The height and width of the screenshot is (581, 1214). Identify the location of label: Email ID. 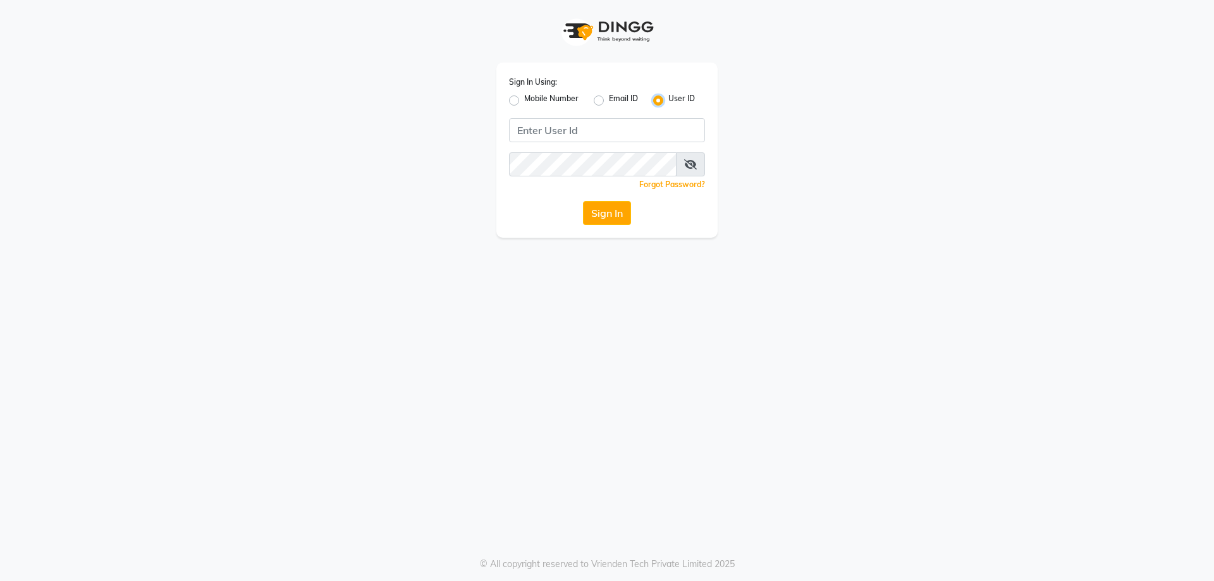
(623, 101).